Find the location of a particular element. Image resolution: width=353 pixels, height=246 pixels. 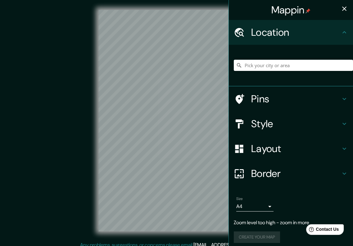

h4: Style is located at coordinates (296, 124).